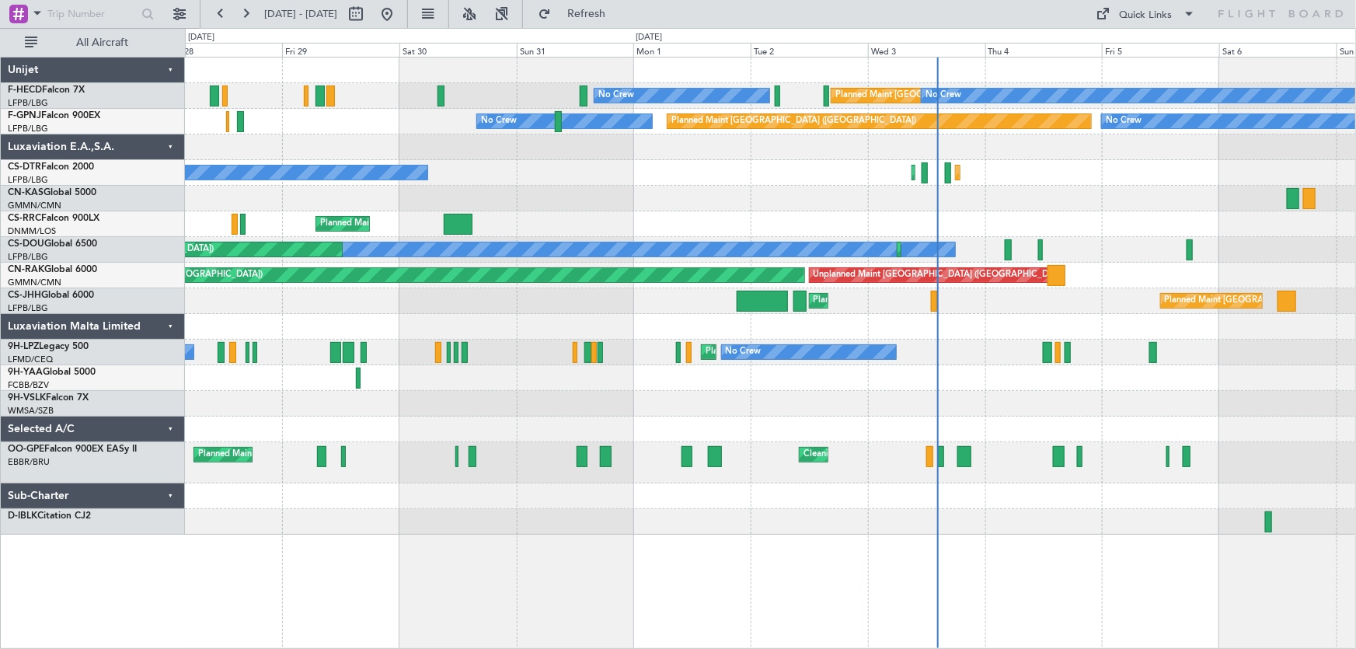 The height and width of the screenshot is (649, 1356). Describe the element at coordinates (1147, 16) in the screenshot. I see `div: Quick Links` at that location.